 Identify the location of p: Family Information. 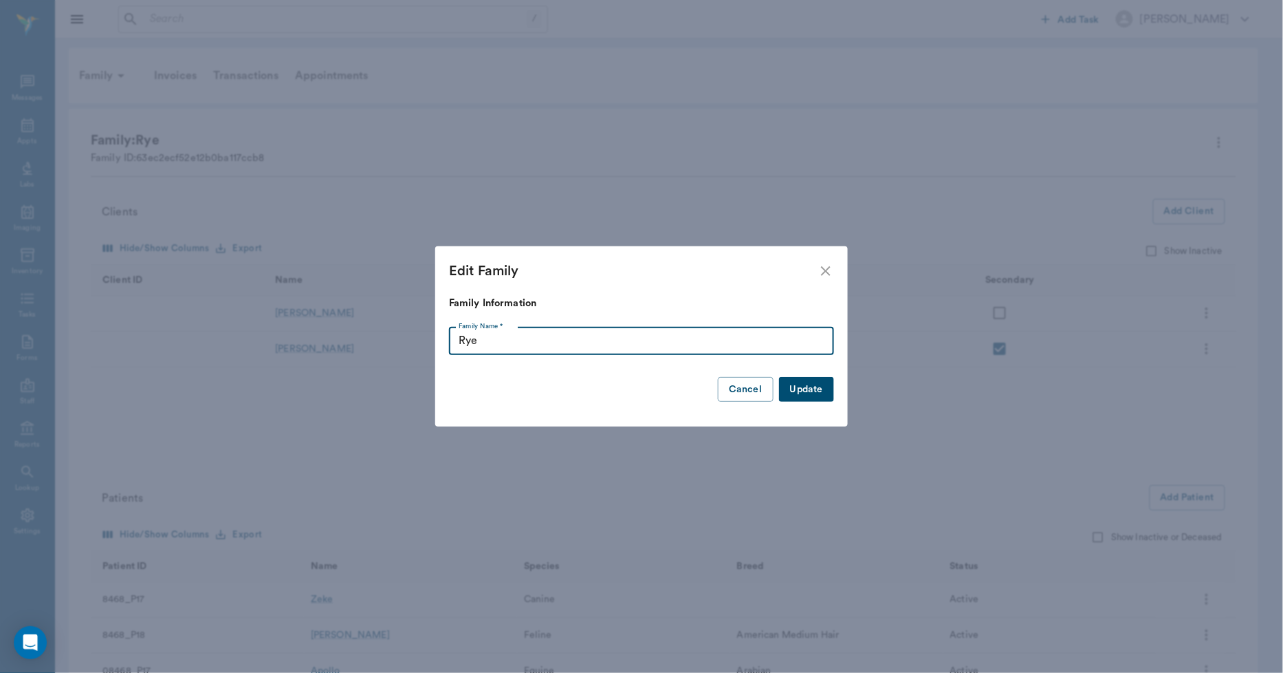
(635, 303).